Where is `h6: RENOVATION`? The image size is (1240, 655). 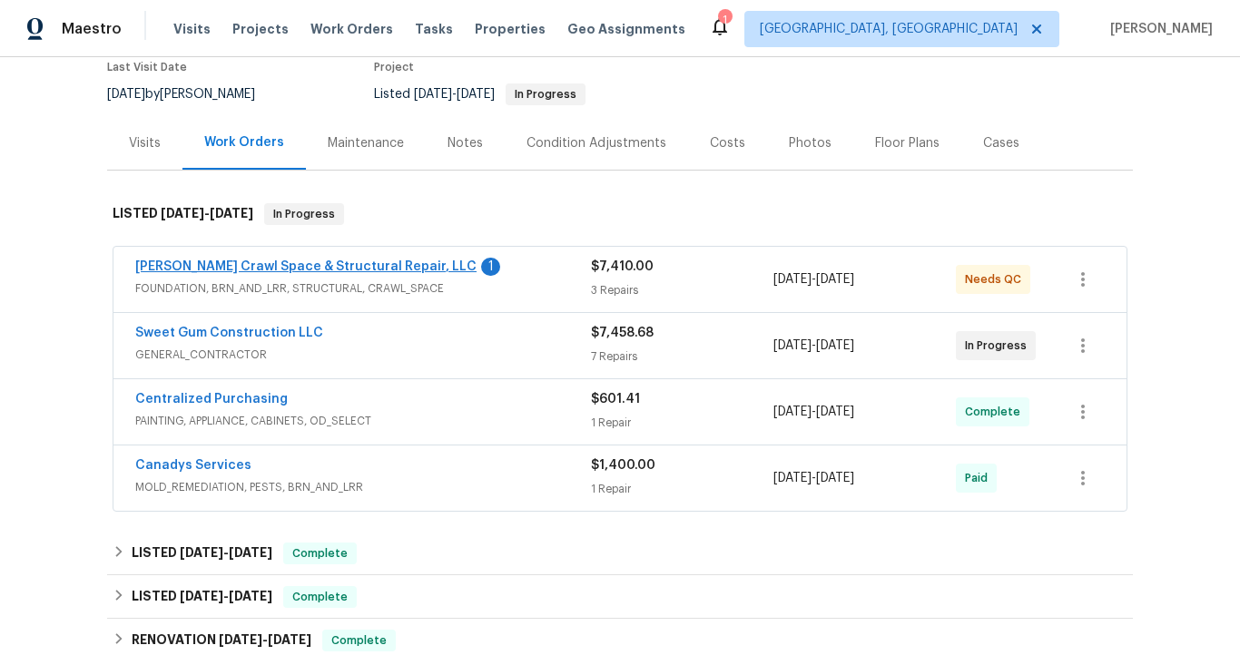 h6: RENOVATION is located at coordinates (222, 641).